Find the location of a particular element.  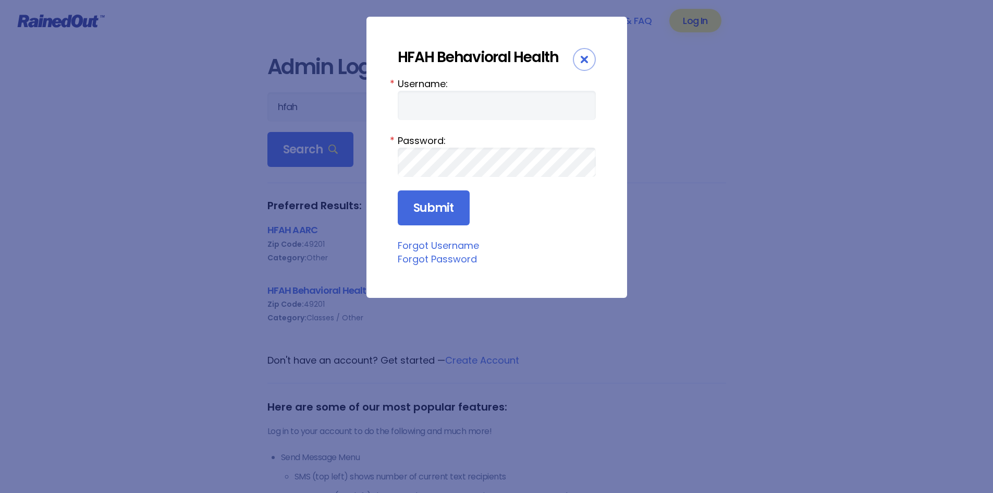

div: Close is located at coordinates (584, 59).